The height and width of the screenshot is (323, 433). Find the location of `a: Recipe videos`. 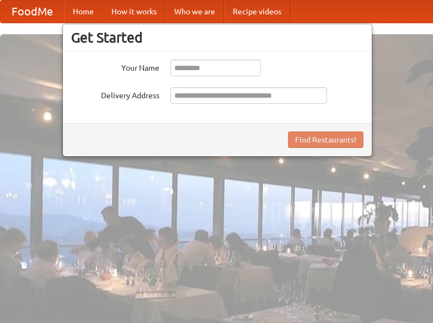

a: Recipe videos is located at coordinates (257, 12).